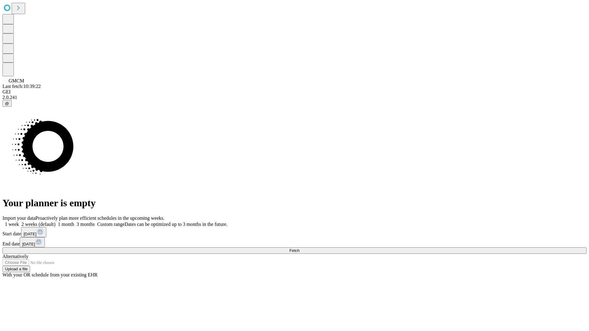 The width and height of the screenshot is (589, 331). I want to click on div: GEI, so click(294, 92).